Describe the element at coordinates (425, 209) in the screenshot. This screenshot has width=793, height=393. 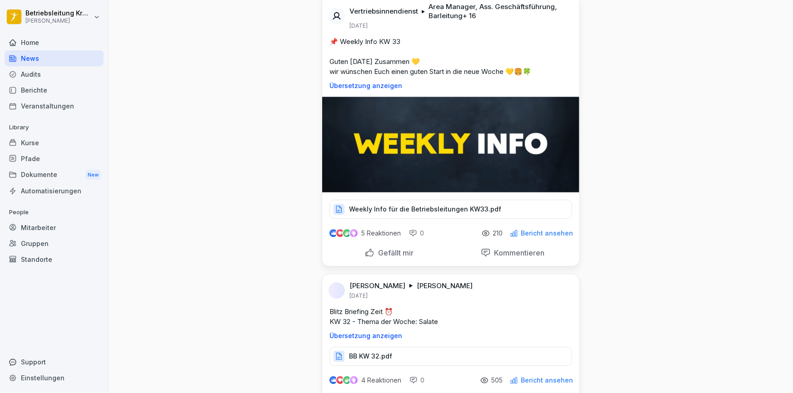
I see `p: Weekly Info für die Betriebsleitungen KW33.pdf` at that location.